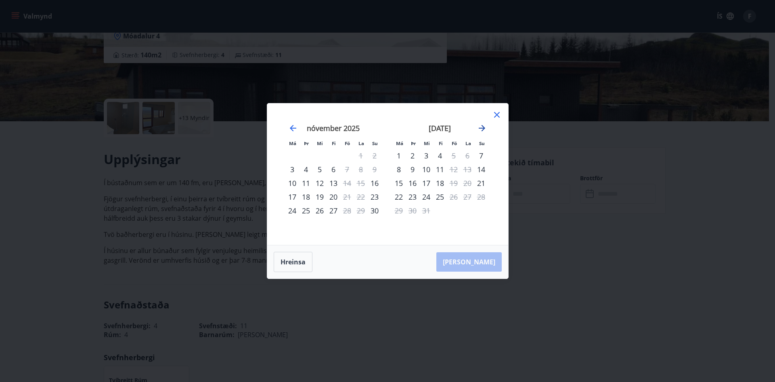 The image size is (775, 382). What do you see at coordinates (454, 169) in the screenshot?
I see `td: Not available. föstudagur, 12. desember 2025` at bounding box center [454, 169].